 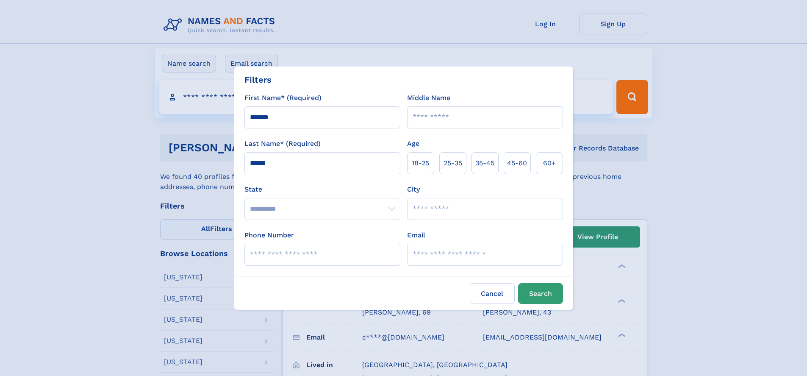 I want to click on span: 60+, so click(x=549, y=163).